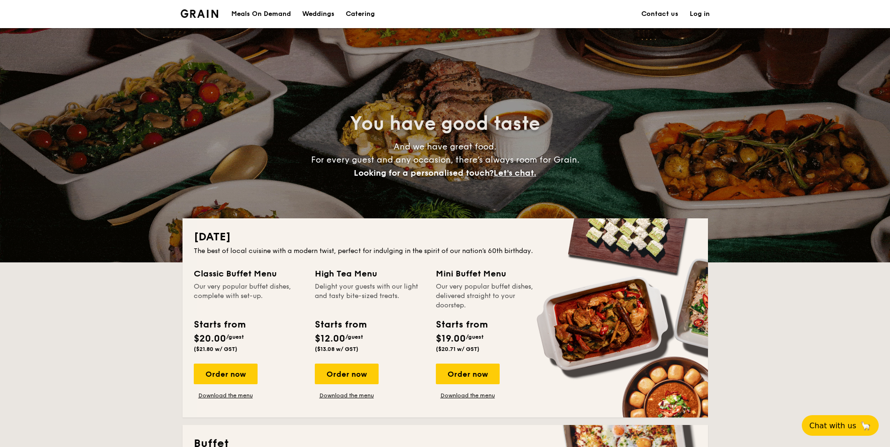 Image resolution: width=890 pixels, height=447 pixels. I want to click on div: The best of local cuisine with a modern twist, perfect for indulging in the spirit of our nation’..., so click(445, 251).